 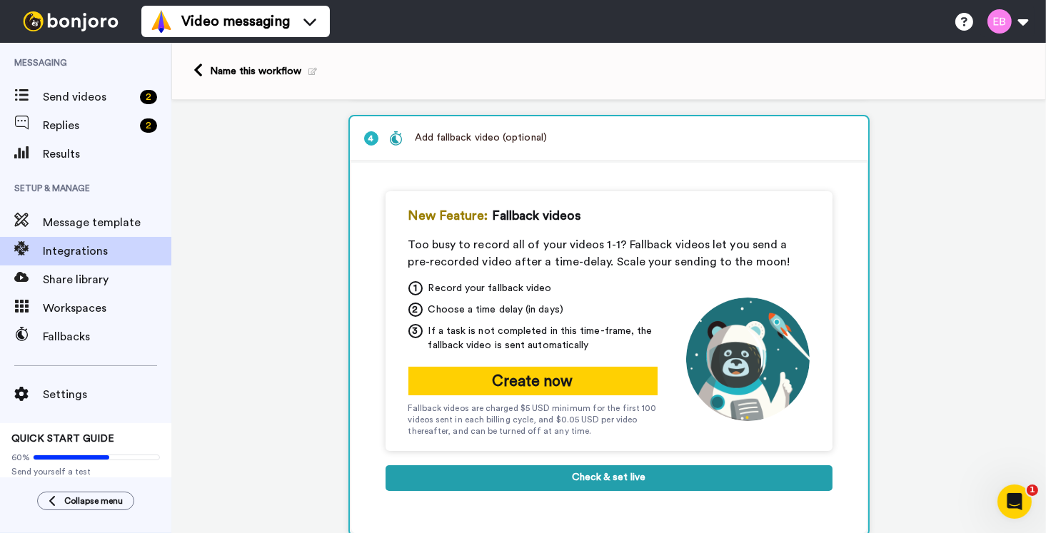 I want to click on span: Settings, so click(x=107, y=395).